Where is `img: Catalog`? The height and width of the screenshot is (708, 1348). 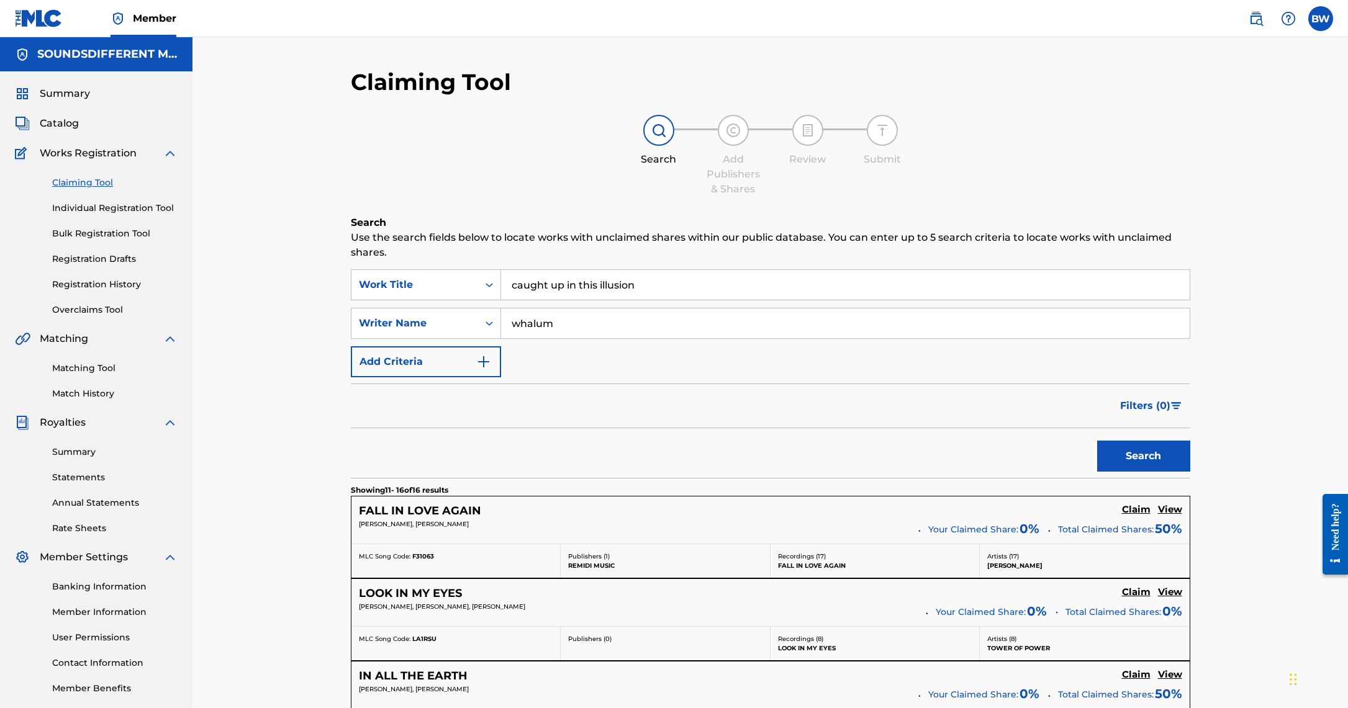 img: Catalog is located at coordinates (22, 124).